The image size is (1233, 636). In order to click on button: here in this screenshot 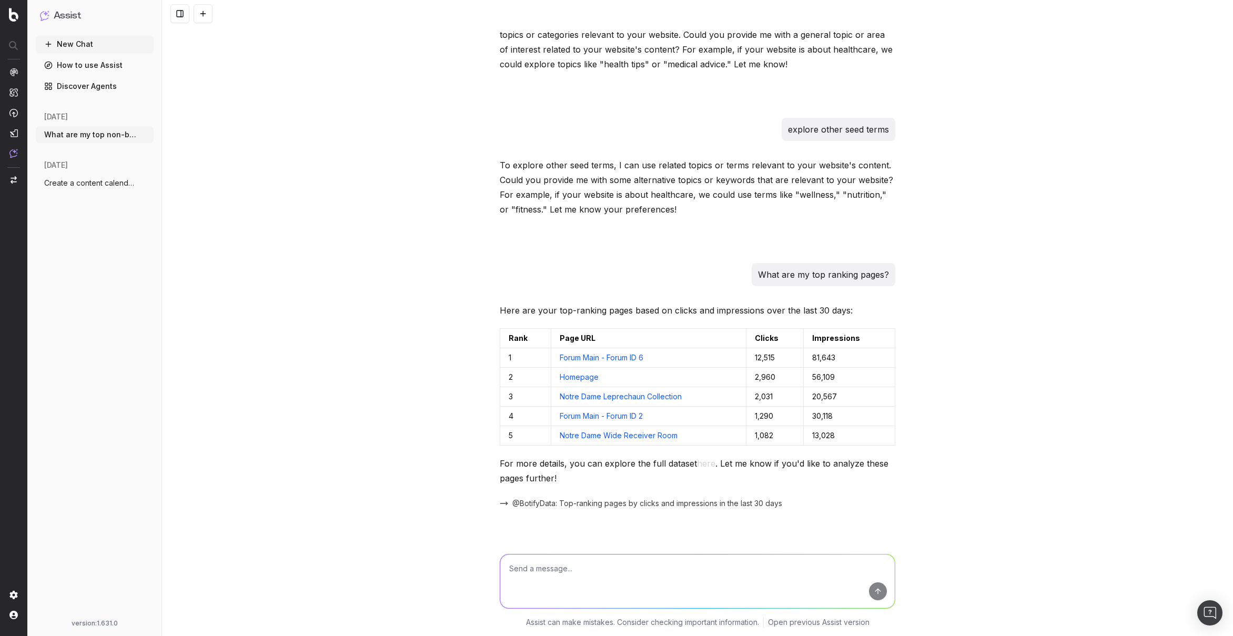, I will do `click(706, 464)`.